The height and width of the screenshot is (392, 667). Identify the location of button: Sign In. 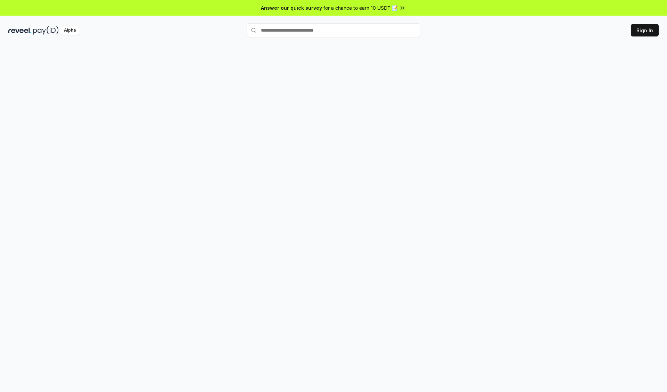
(645, 30).